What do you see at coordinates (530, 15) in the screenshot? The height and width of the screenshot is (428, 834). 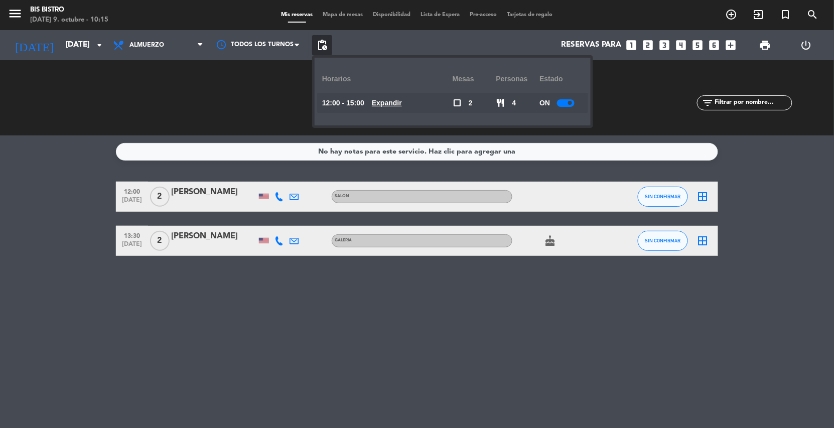 I see `span: Tarjetas de regalo` at bounding box center [530, 15].